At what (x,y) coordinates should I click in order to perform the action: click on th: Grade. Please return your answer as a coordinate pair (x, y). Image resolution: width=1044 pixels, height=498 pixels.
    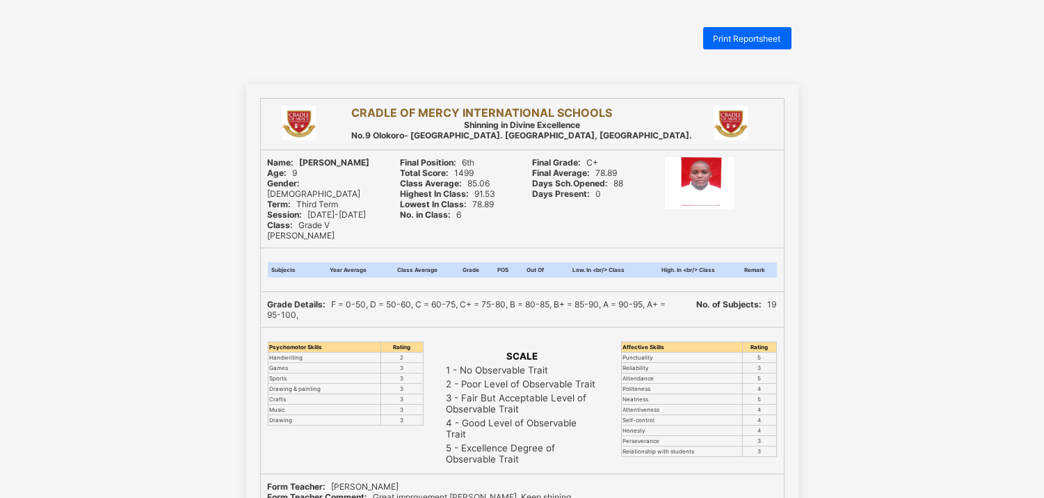
    Looking at the image, I should click on (471, 270).